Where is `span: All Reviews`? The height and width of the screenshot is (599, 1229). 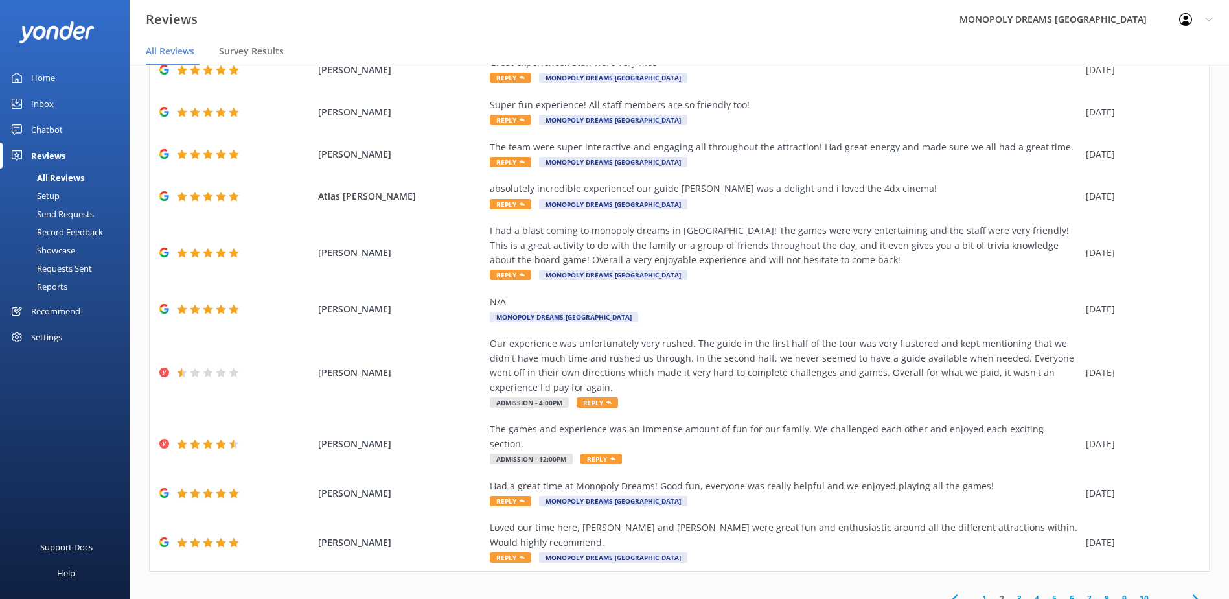 span: All Reviews is located at coordinates (170, 51).